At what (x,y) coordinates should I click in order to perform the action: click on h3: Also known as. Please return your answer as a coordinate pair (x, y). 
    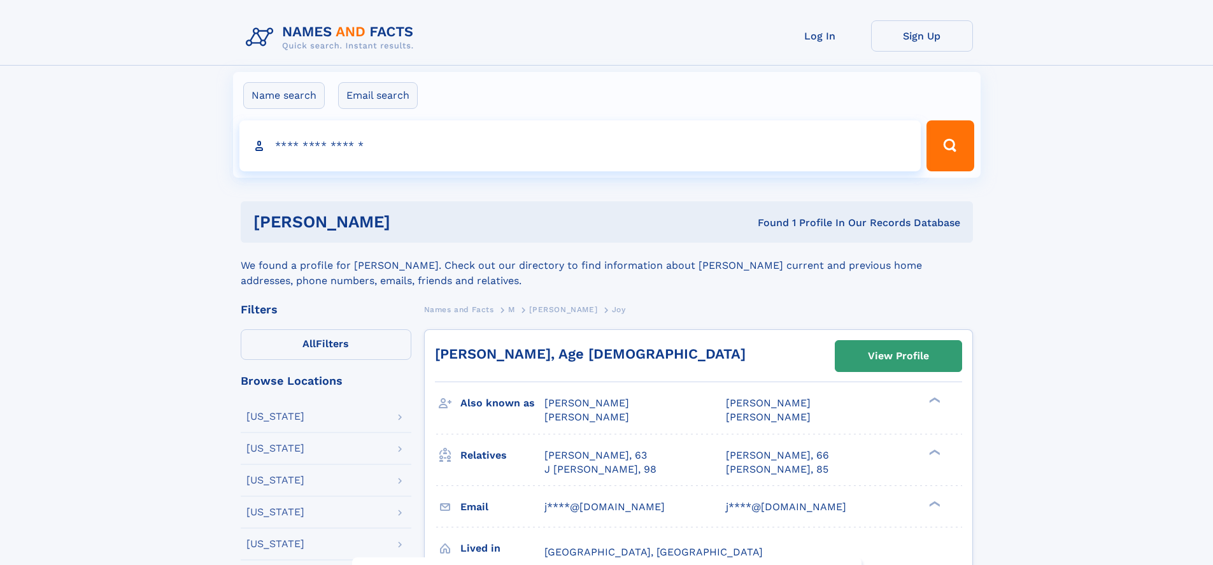
    Looking at the image, I should click on (503, 403).